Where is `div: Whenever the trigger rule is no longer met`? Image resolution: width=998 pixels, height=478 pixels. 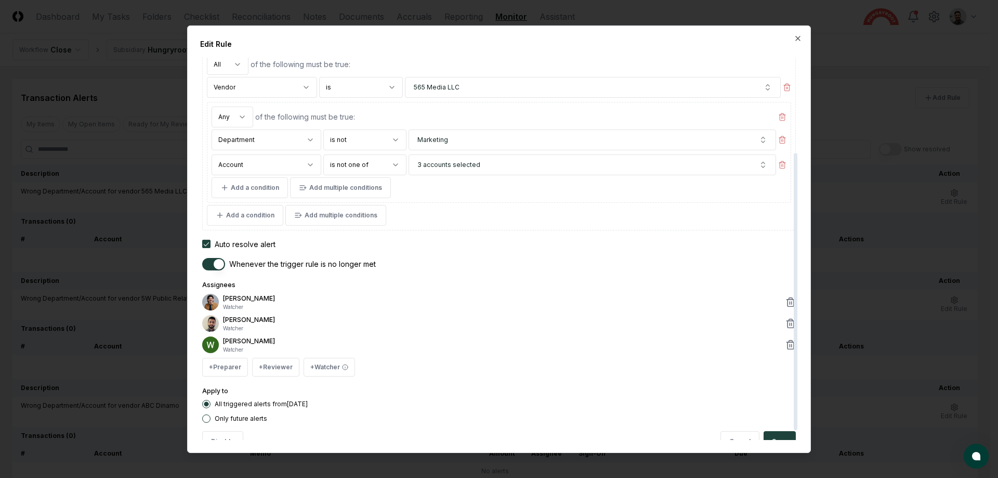 div: Whenever the trigger rule is no longer met is located at coordinates (303, 264).